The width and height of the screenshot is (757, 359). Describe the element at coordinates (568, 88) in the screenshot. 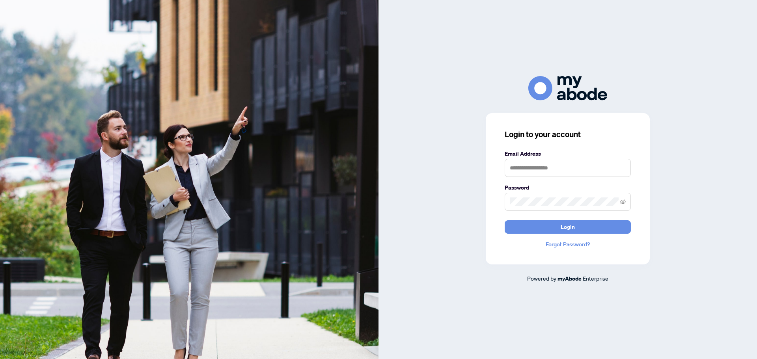

I see `img: ma-logo` at that location.